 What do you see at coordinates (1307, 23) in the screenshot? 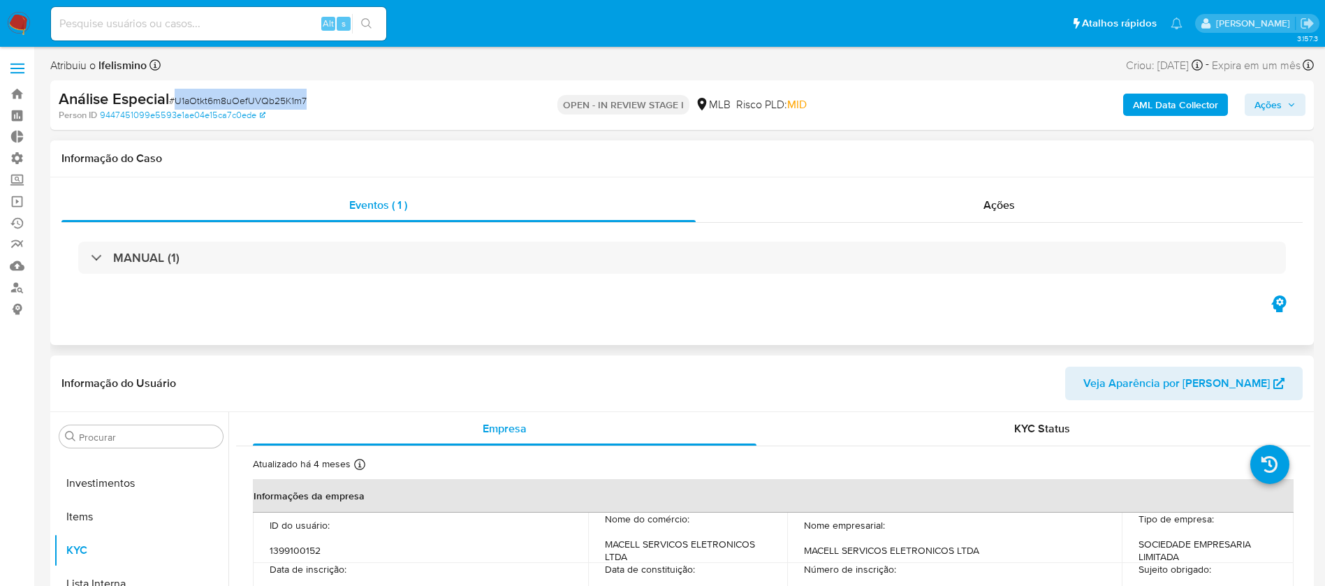
I see `a: Sair` at bounding box center [1307, 23].